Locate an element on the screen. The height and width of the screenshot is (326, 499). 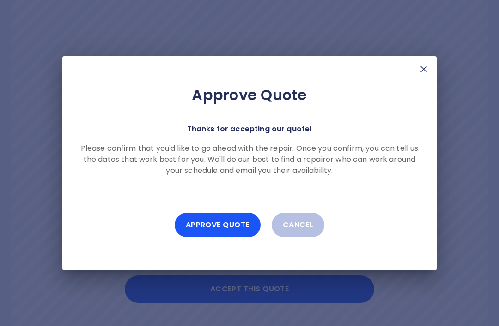
h2: Approve Quote is located at coordinates (249, 95).